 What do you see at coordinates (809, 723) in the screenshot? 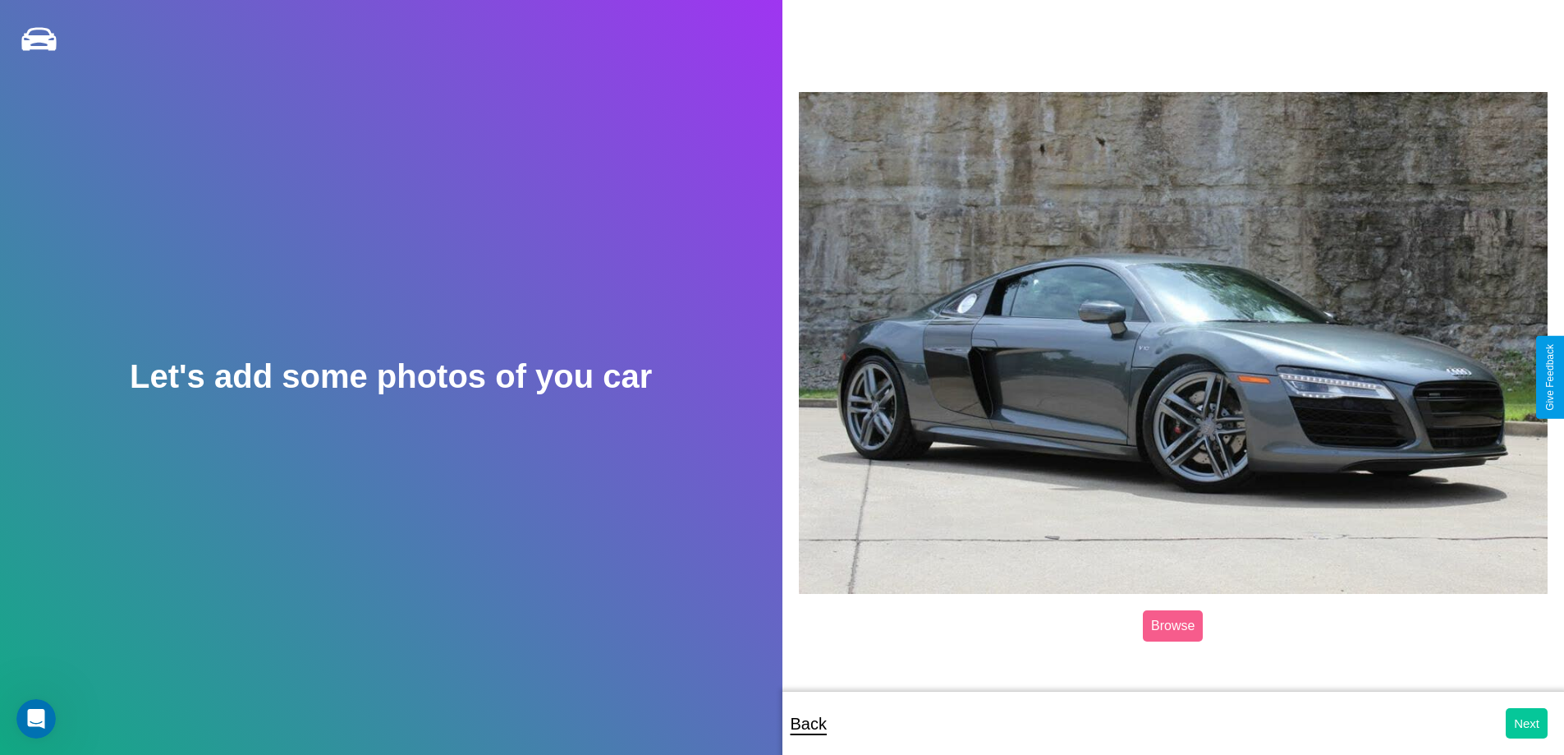
I see `p: Back` at bounding box center [809, 723].